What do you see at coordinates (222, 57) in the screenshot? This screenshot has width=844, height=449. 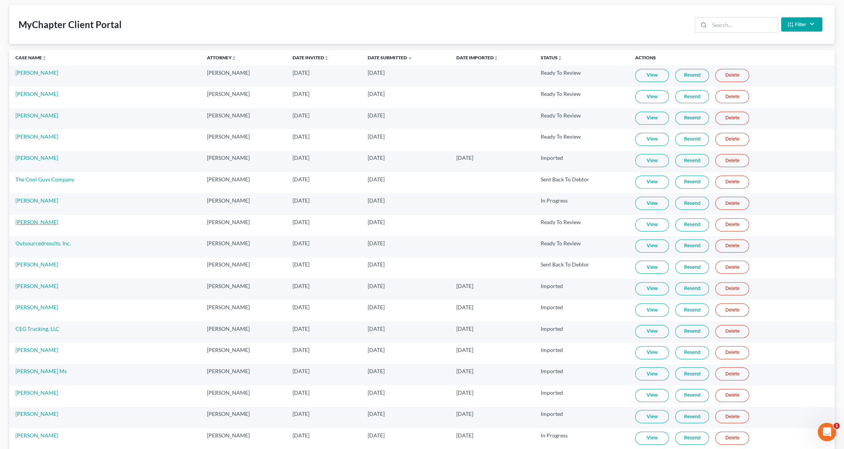 I see `a: Attorneyunfold_more` at bounding box center [222, 57].